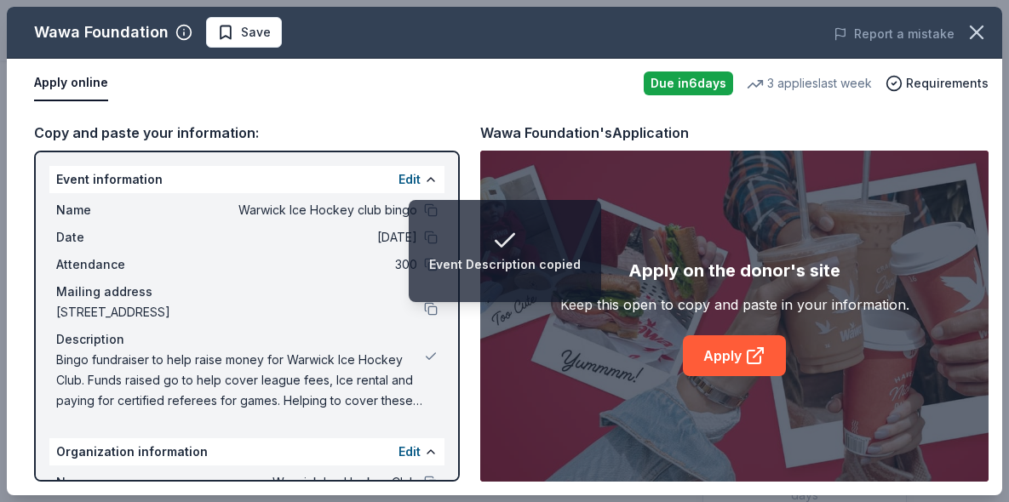  I want to click on div: Keep this open to copy and paste in your information., so click(735, 305).